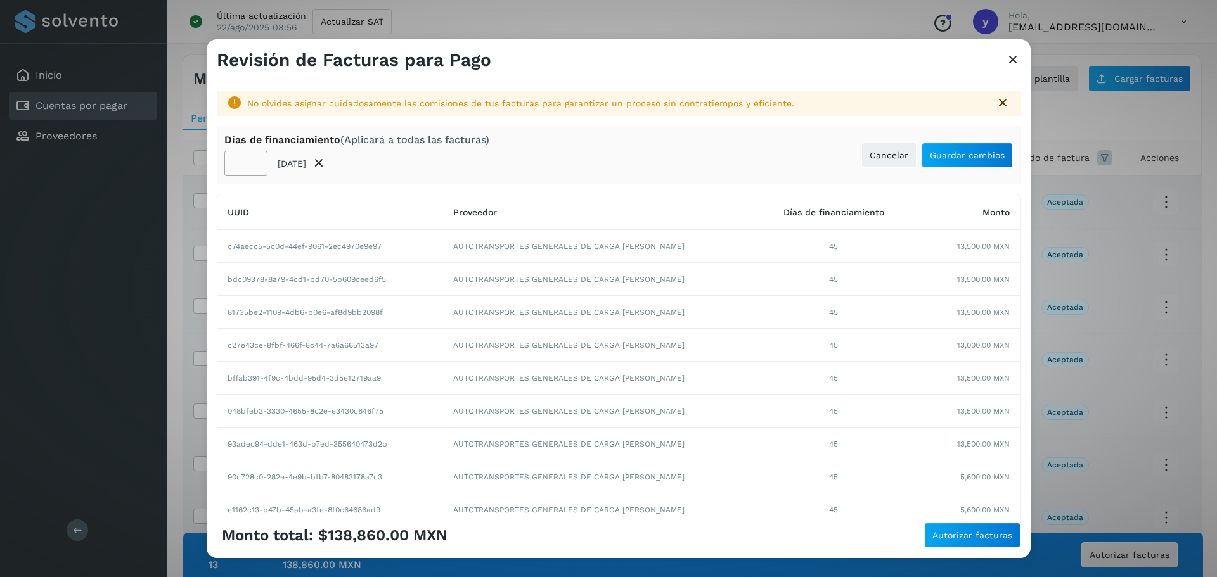  Describe the element at coordinates (330, 247) in the screenshot. I see `td: c74aecc5-5c0d-44ef-9061-2ec4970e9e97` at that location.